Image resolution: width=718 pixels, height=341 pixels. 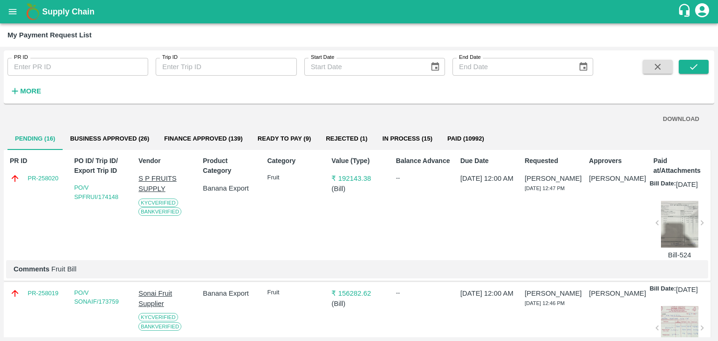 What do you see at coordinates (96, 192) in the screenshot?
I see `a: PO/V SPFRUI/174148` at bounding box center [96, 192].